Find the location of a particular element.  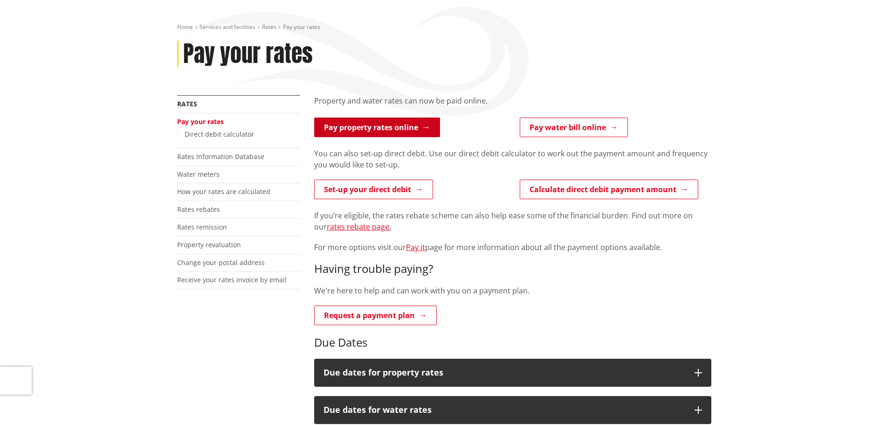

div: Property and water rates can now be paid online. is located at coordinates (513, 106).